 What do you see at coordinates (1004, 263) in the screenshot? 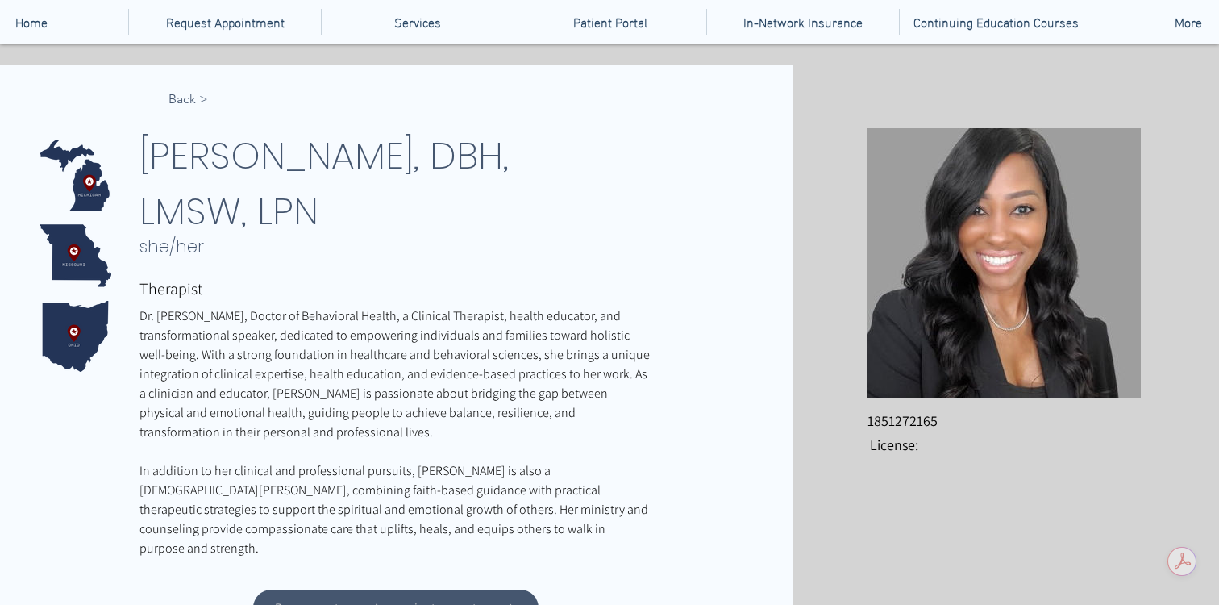
I see `img: Dr. Terri T. Smith, DBH, LMSW, LPN` at bounding box center [1004, 263].